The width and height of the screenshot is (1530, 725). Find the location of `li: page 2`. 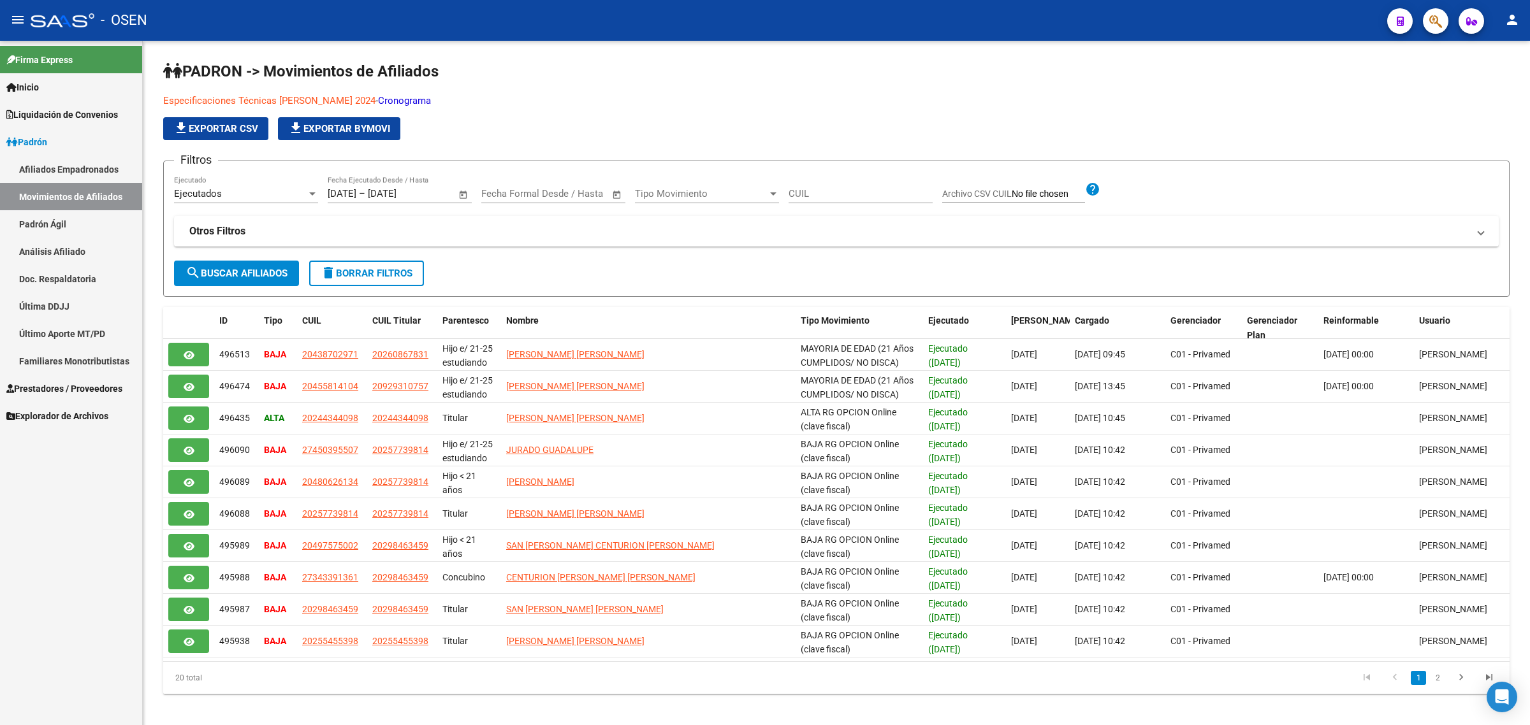

li: page 2 is located at coordinates (1438, 678).